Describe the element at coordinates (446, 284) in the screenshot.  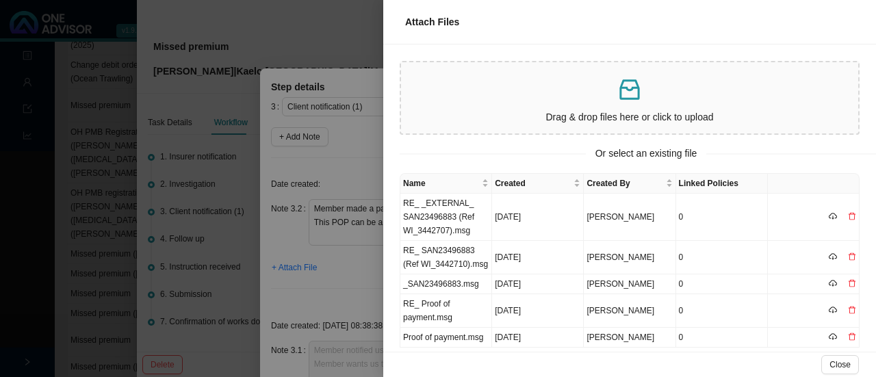
I see `td: _SAN23496883.msg` at that location.